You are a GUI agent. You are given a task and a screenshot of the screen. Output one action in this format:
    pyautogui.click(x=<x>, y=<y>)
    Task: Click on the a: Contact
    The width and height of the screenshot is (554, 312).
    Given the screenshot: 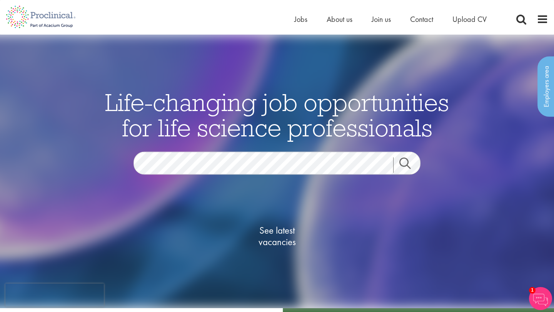 What is the action you would take?
    pyautogui.click(x=421, y=19)
    